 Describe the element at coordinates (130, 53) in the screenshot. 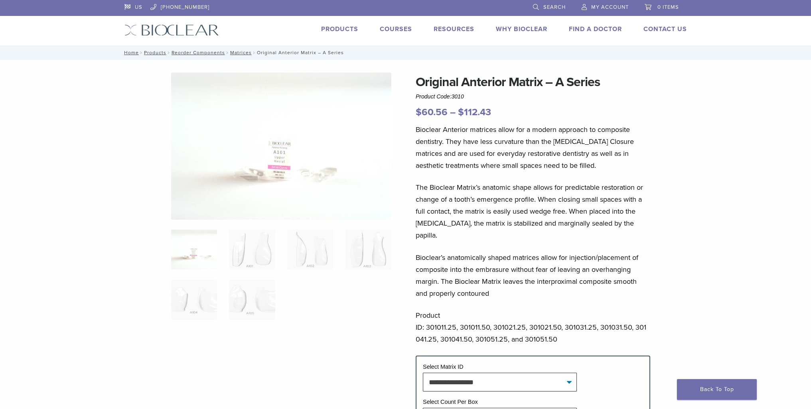

I see `a: Home` at that location.